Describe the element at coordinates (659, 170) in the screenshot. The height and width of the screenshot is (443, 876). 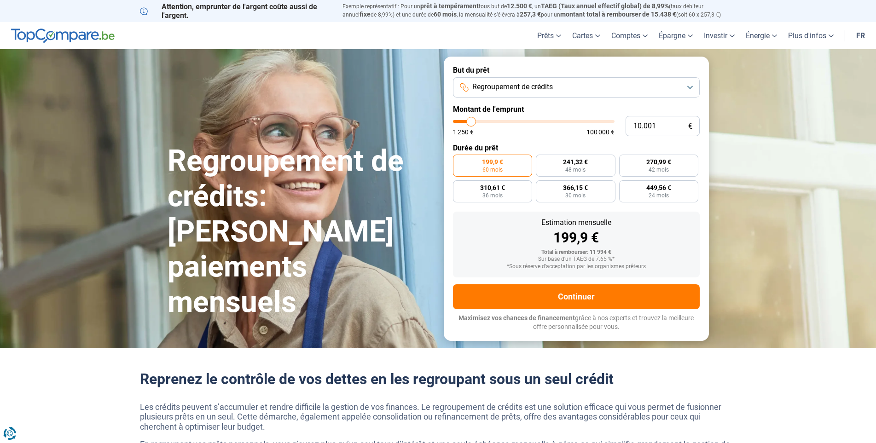
I see `span: 42 mois` at that location.